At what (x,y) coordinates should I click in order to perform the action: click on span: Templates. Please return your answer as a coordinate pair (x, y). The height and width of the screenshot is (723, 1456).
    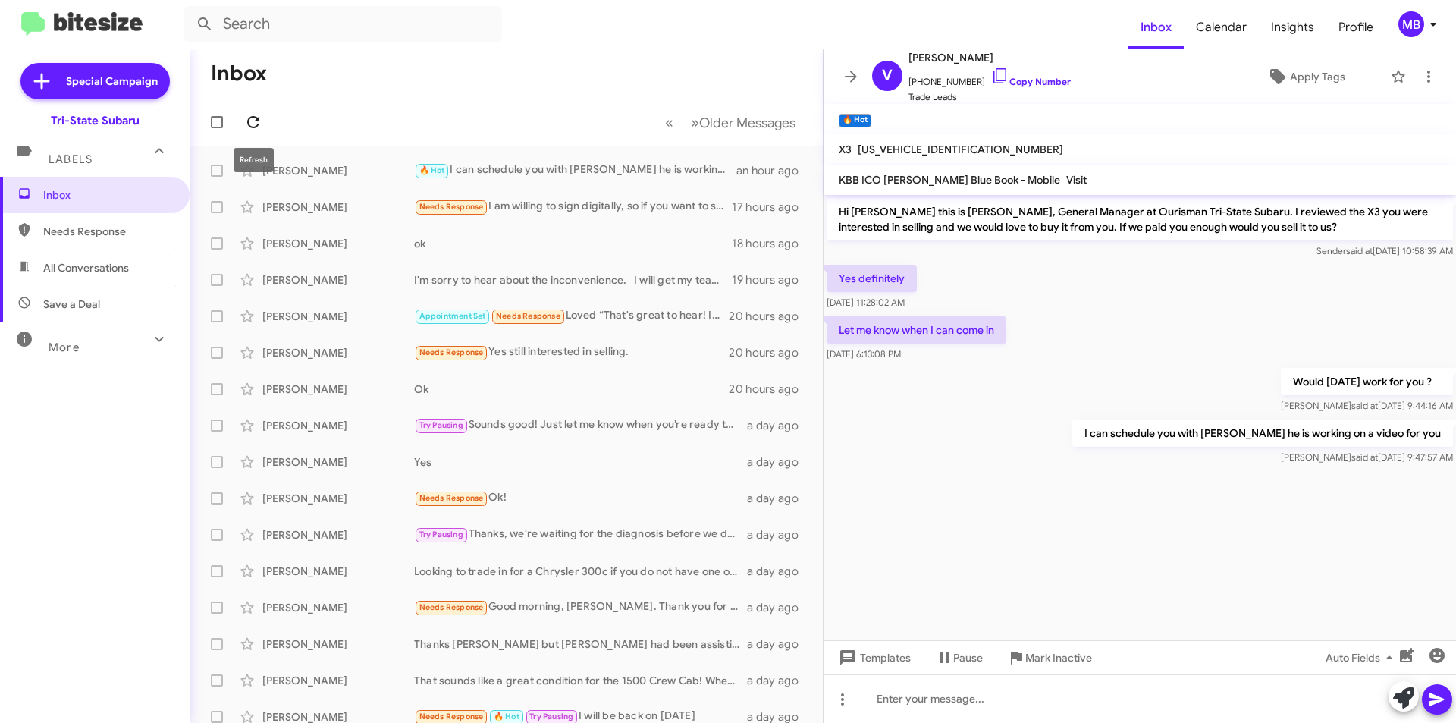
    Looking at the image, I should click on (873, 658).